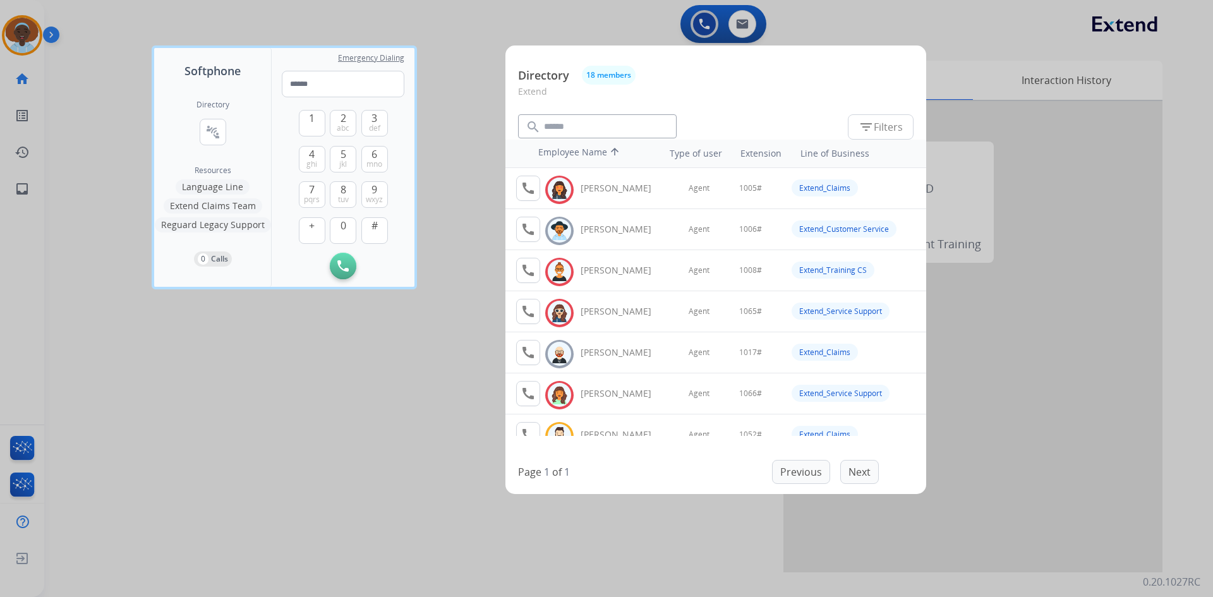 This screenshot has height=597, width=1213. Describe the element at coordinates (529, 472) in the screenshot. I see `p: Page` at that location.